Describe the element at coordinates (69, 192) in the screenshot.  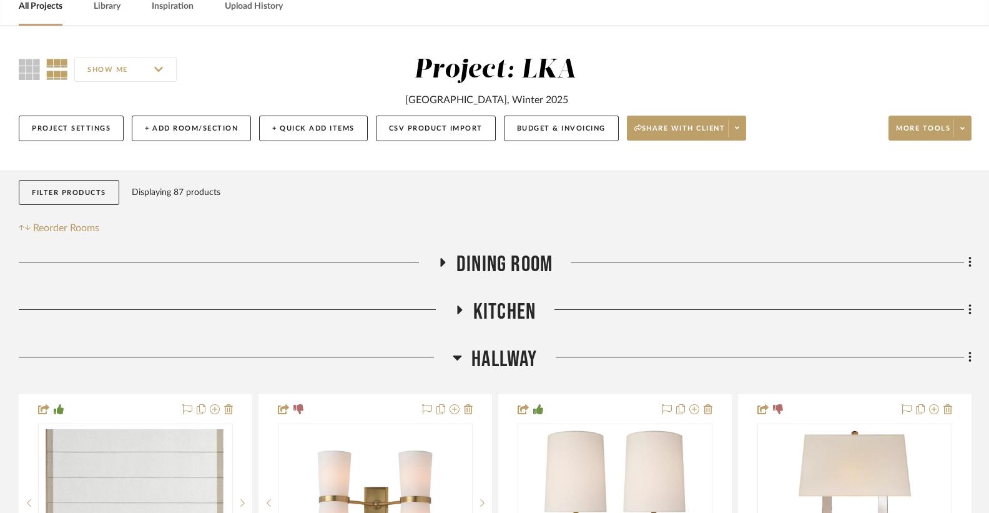
I see `button: Filter Products` at that location.